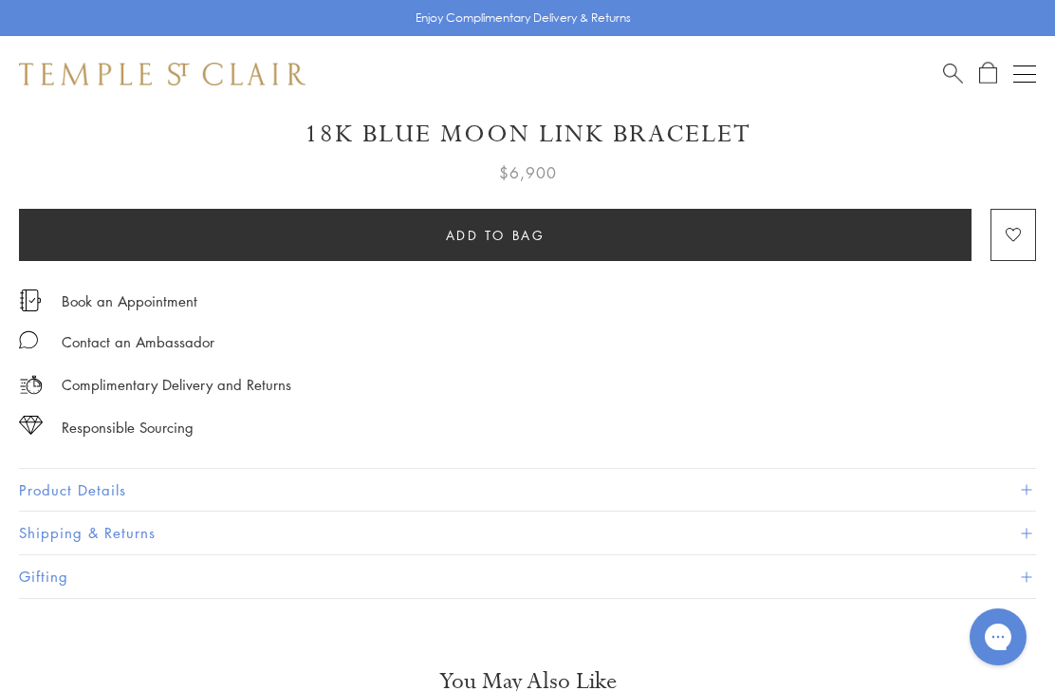 The width and height of the screenshot is (1055, 691). I want to click on a: Book an Appointment, so click(129, 301).